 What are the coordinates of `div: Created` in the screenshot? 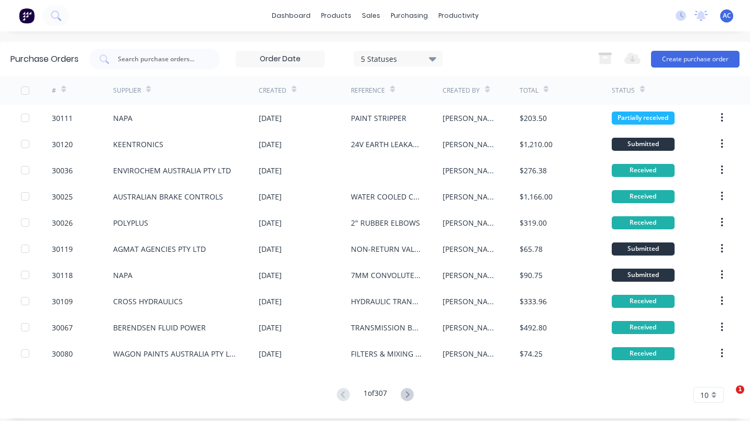 It's located at (272, 91).